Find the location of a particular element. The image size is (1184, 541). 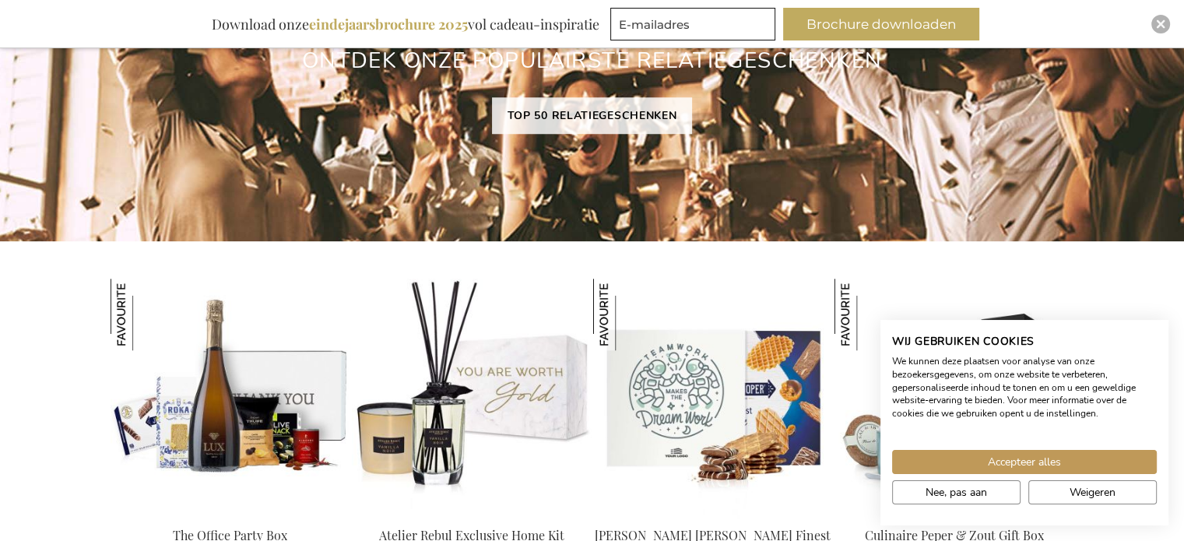

img: Jules Destrooper Jules' Finest Geschenkbox is located at coordinates (629, 315).